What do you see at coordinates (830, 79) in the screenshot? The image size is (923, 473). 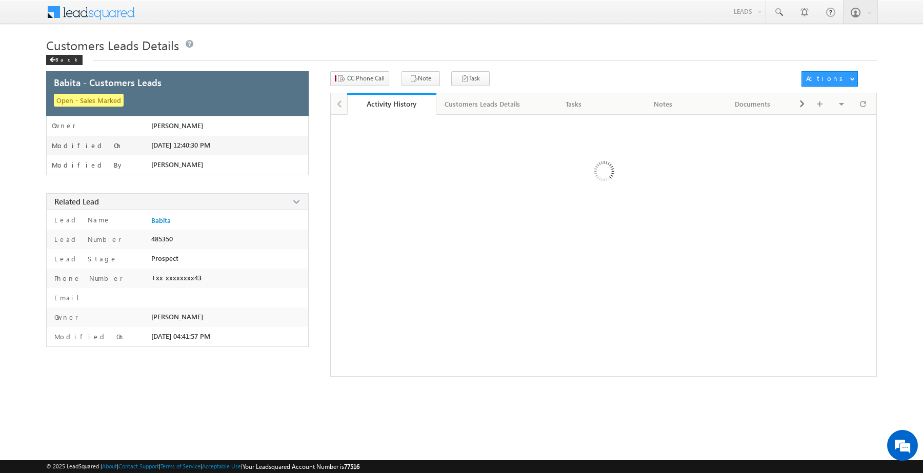 I see `button: Actions` at bounding box center [830, 79].